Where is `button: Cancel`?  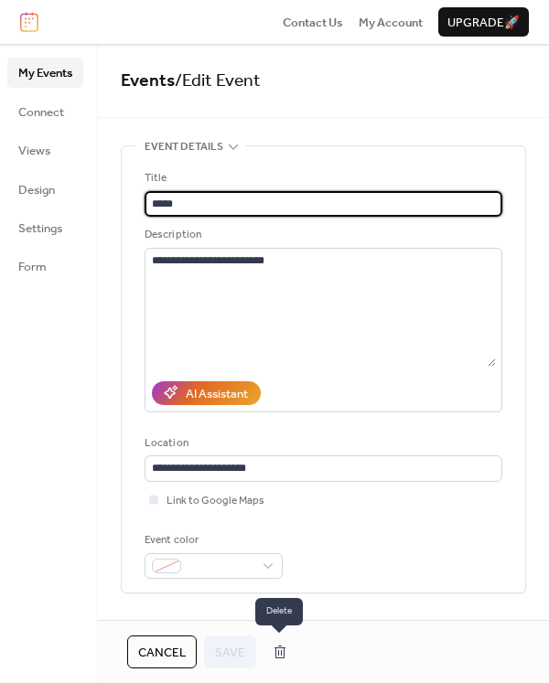
button: Cancel is located at coordinates (162, 652).